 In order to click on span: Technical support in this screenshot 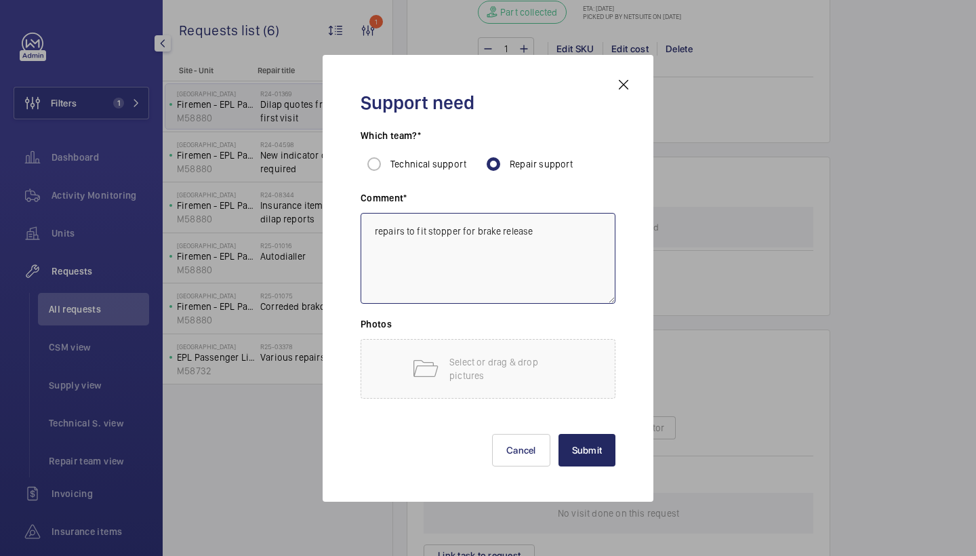, I will do `click(428, 164)`.